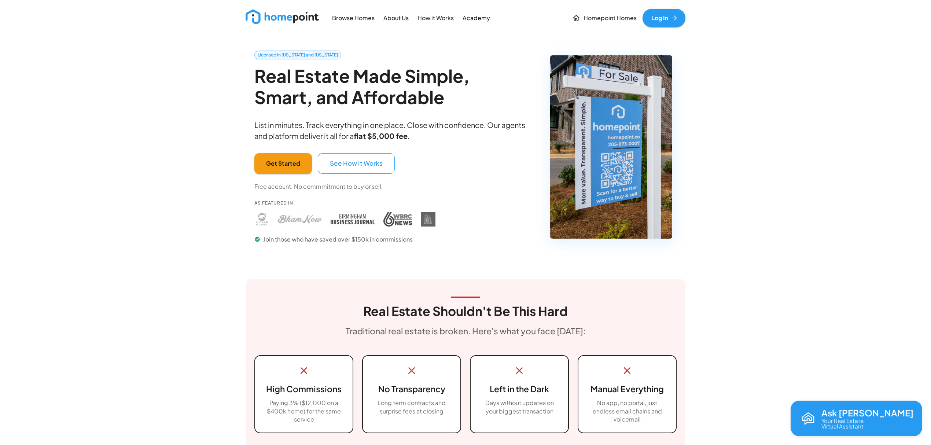  I want to click on p: As Featured In, so click(345, 203).